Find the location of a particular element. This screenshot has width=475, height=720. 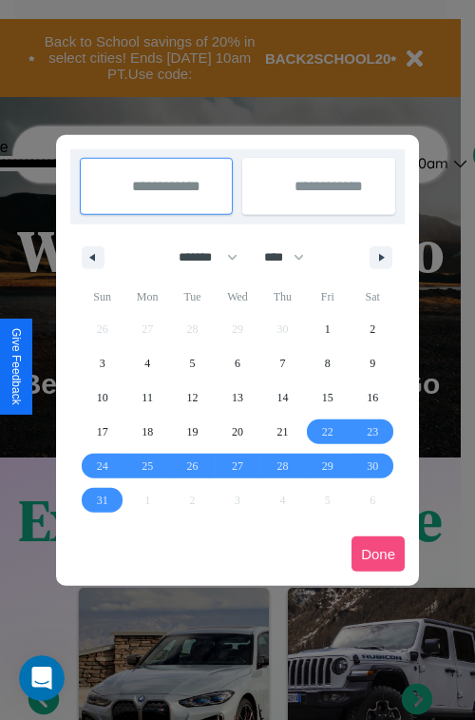

button: 18 is located at coordinates (146, 432).